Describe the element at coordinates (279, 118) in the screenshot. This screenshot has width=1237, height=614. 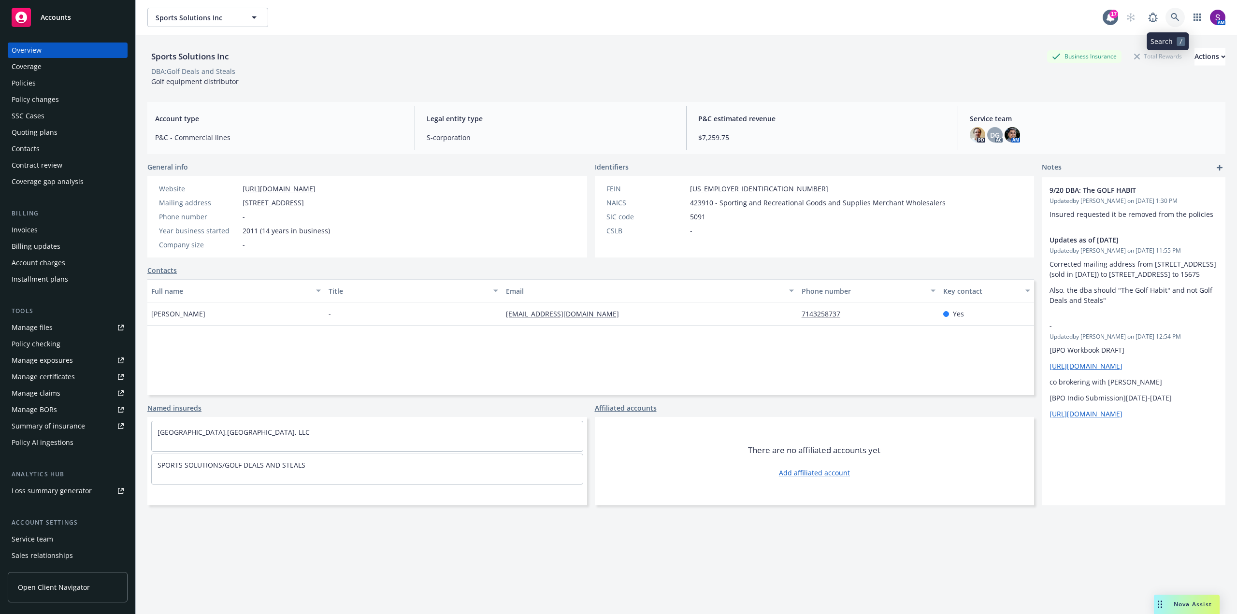
I see `span: Account type` at that location.